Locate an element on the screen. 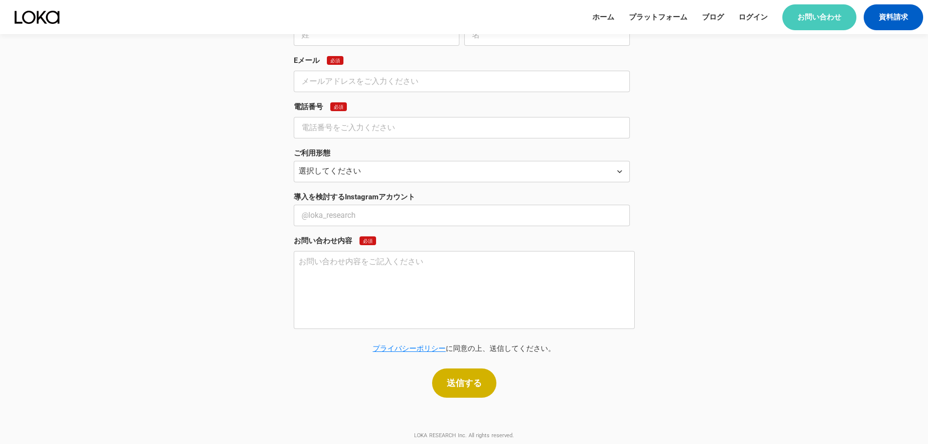 This screenshot has height=444, width=928. a: ブログ is located at coordinates (713, 17).